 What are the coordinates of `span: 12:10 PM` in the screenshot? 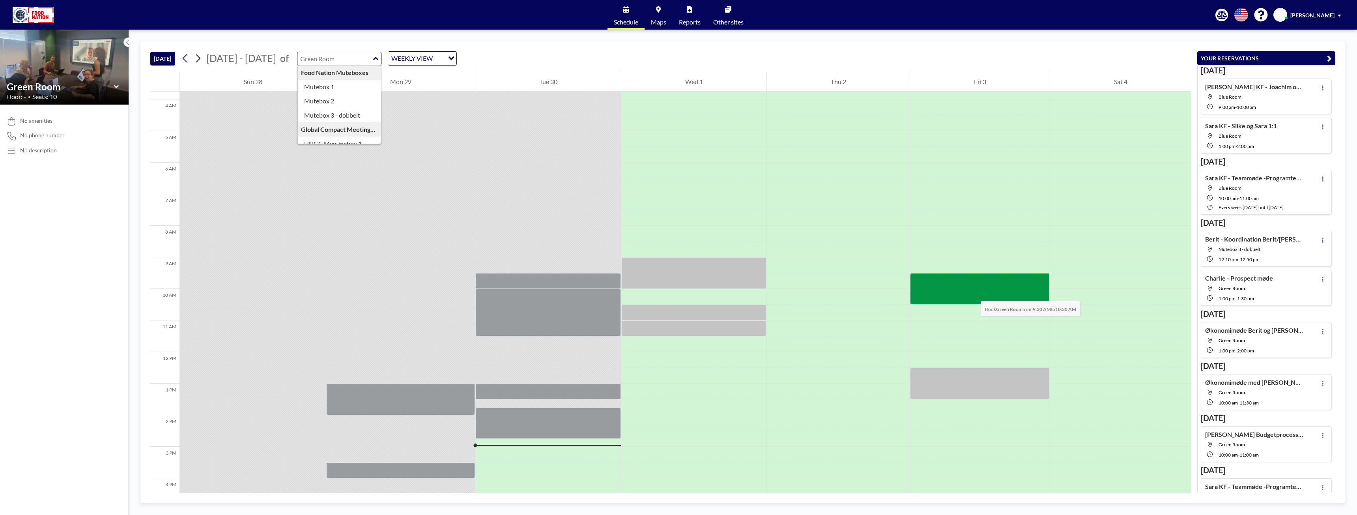 It's located at (1228, 259).